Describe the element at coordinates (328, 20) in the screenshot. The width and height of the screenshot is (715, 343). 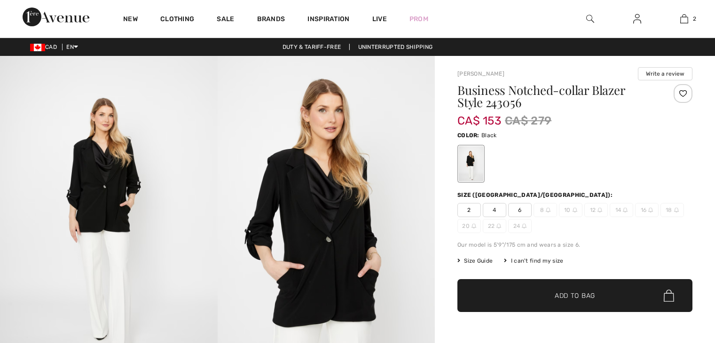
I see `span: Inspiration` at that location.